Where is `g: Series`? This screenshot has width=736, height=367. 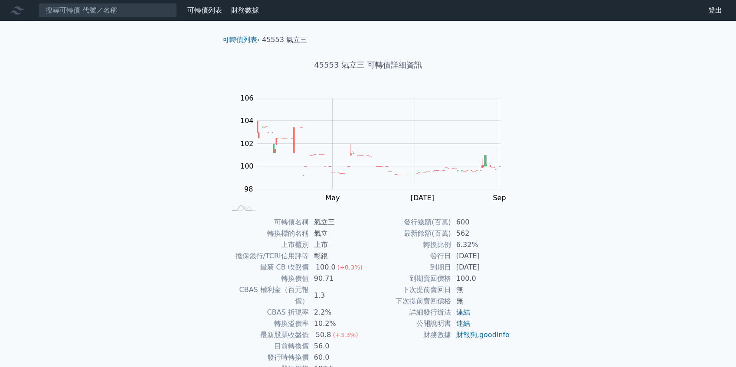
g: Series is located at coordinates (378, 149).